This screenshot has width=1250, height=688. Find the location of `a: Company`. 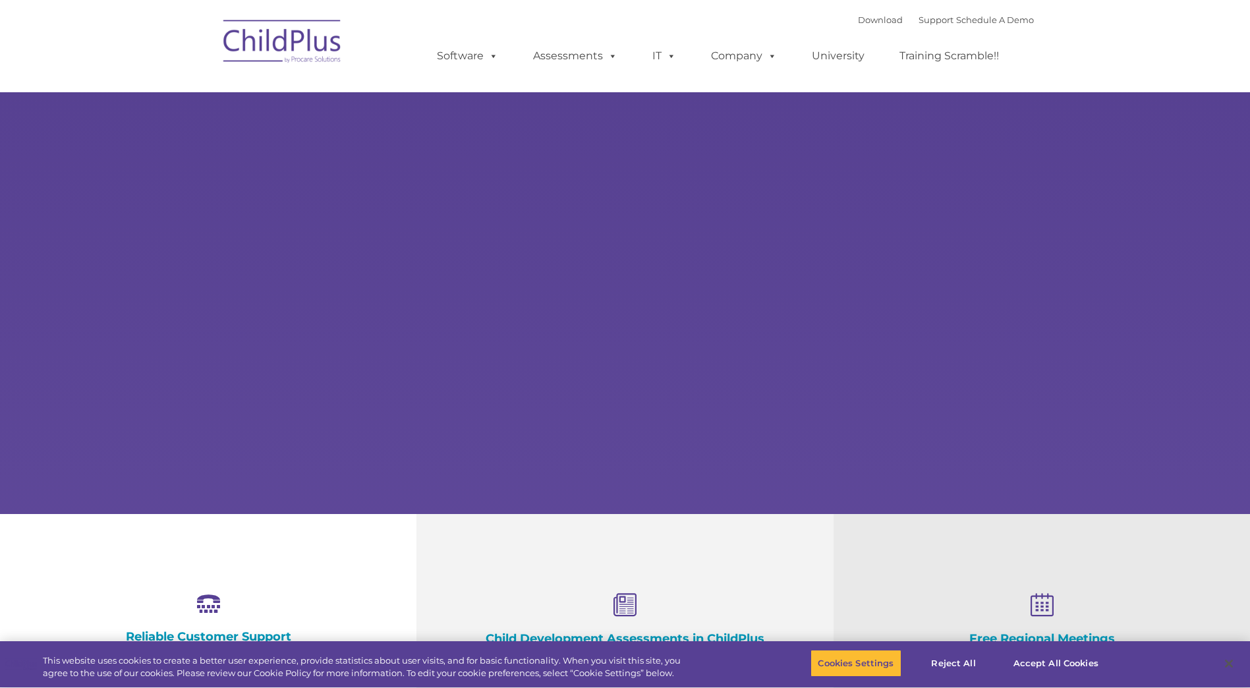

a: Company is located at coordinates (744, 56).